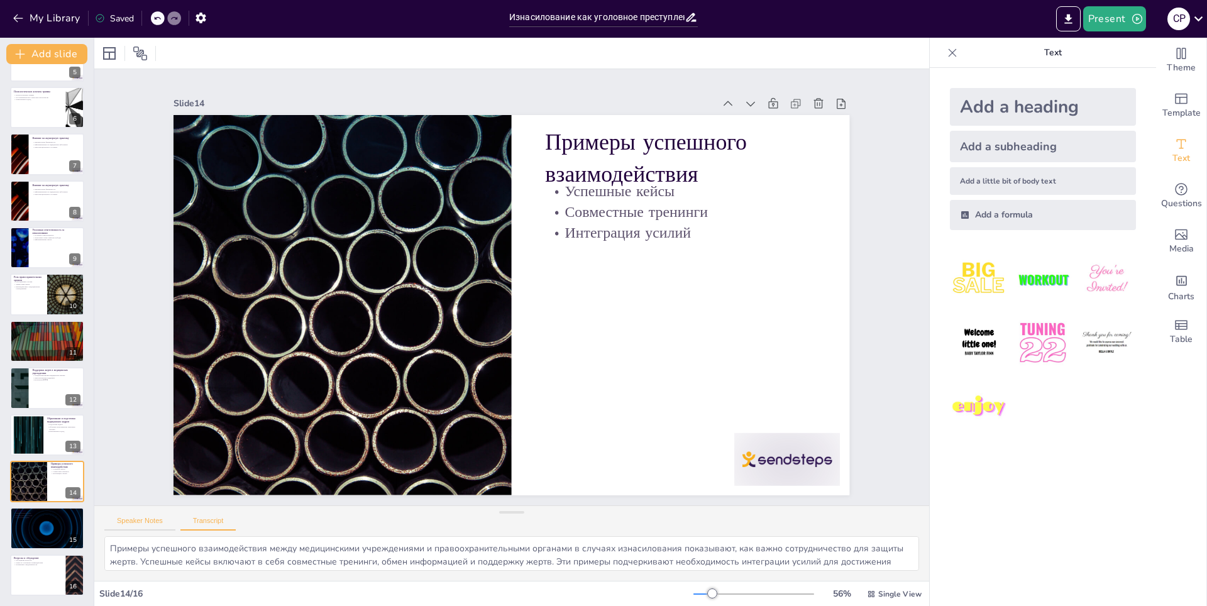 This screenshot has width=1207, height=606. Describe the element at coordinates (109, 53) in the screenshot. I see `div: Layout` at that location.